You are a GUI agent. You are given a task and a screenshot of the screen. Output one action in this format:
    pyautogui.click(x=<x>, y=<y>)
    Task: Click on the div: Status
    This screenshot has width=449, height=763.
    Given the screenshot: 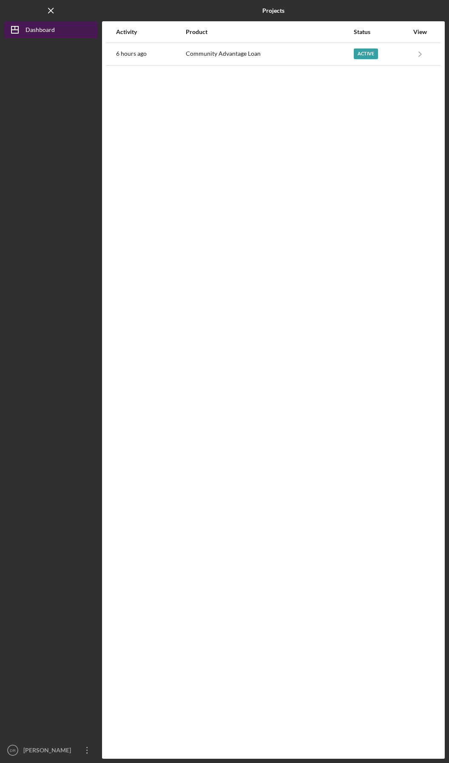 What is the action you would take?
    pyautogui.click(x=381, y=32)
    